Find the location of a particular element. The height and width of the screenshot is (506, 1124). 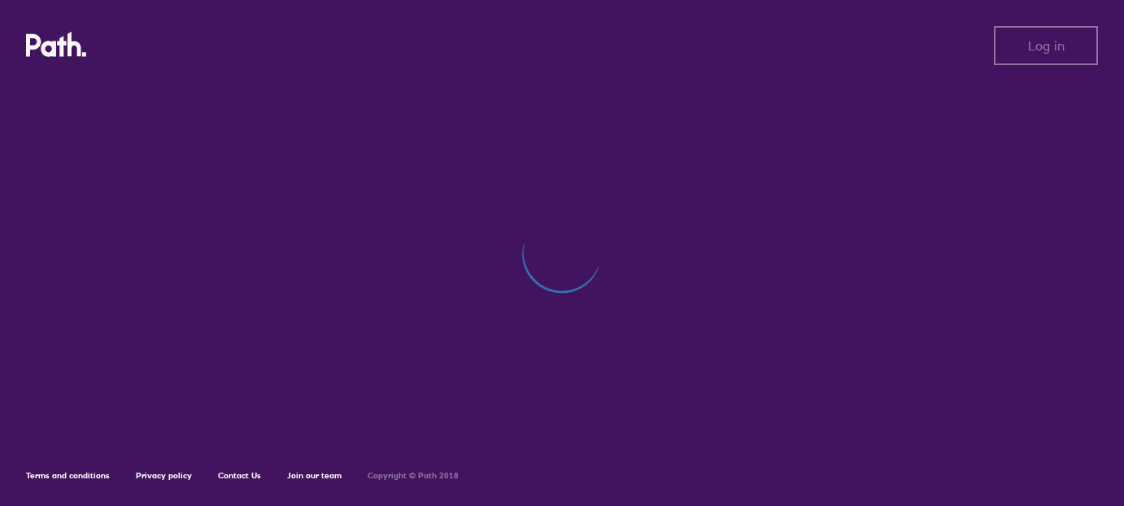

a: Privacy policy is located at coordinates (164, 475).